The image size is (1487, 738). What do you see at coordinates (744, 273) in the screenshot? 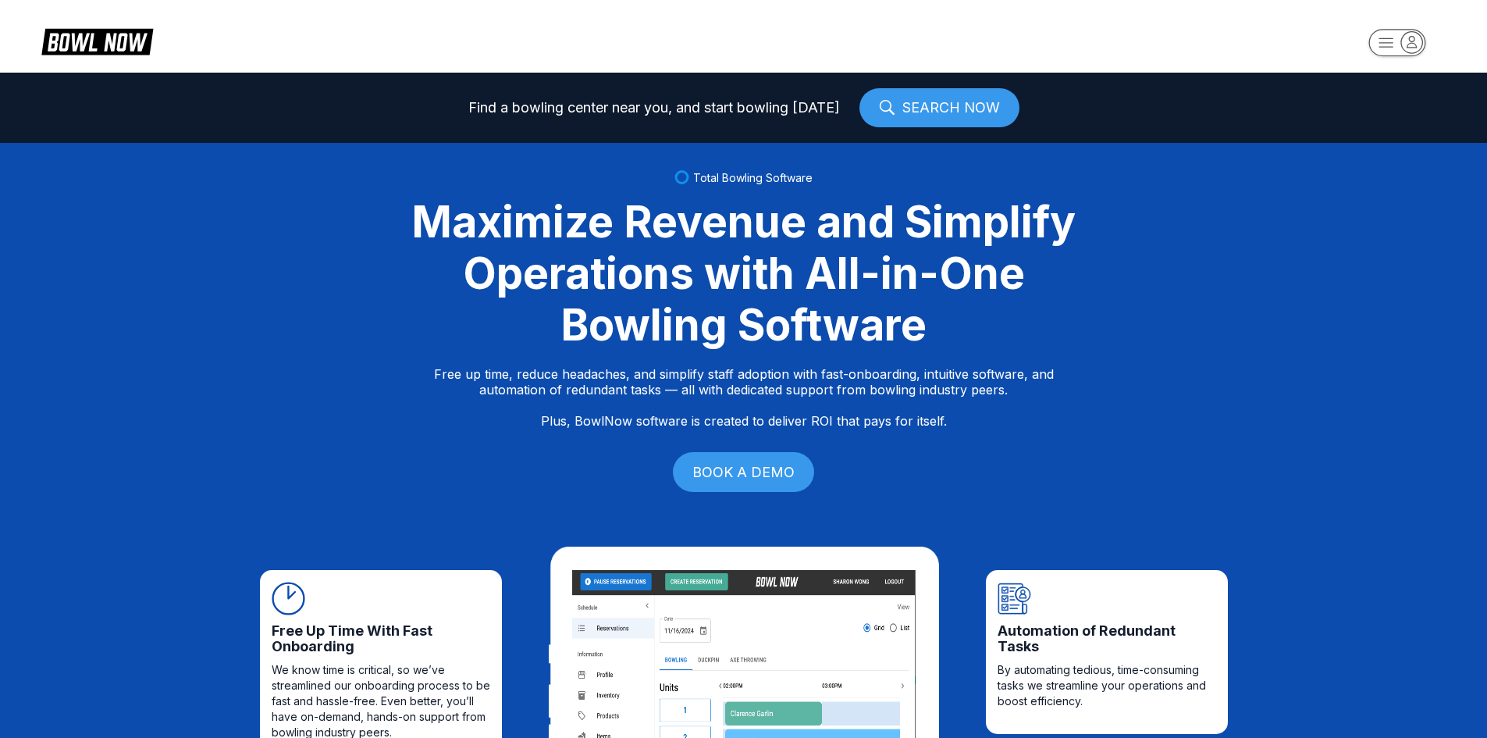
I see `div: Maximize Revenue and Simplify Operations with All-in-One Bowling Software` at bounding box center [744, 273].